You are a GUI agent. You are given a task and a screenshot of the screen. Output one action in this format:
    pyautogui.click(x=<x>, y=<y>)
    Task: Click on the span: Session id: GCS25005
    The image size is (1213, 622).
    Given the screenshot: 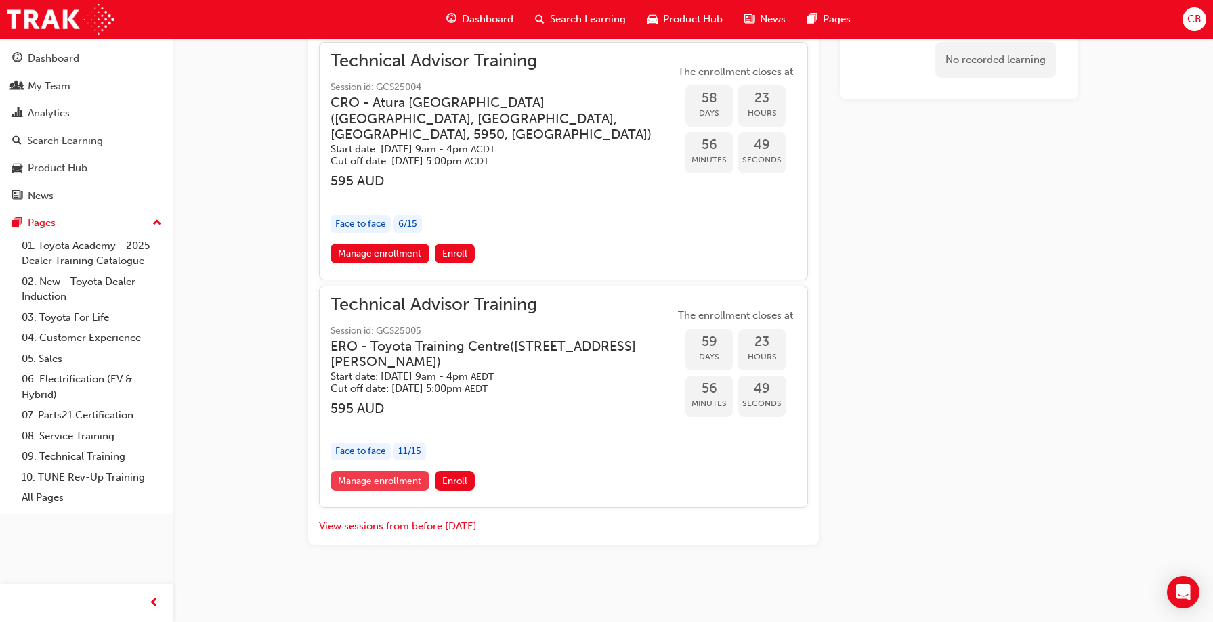 What is the action you would take?
    pyautogui.click(x=502, y=331)
    